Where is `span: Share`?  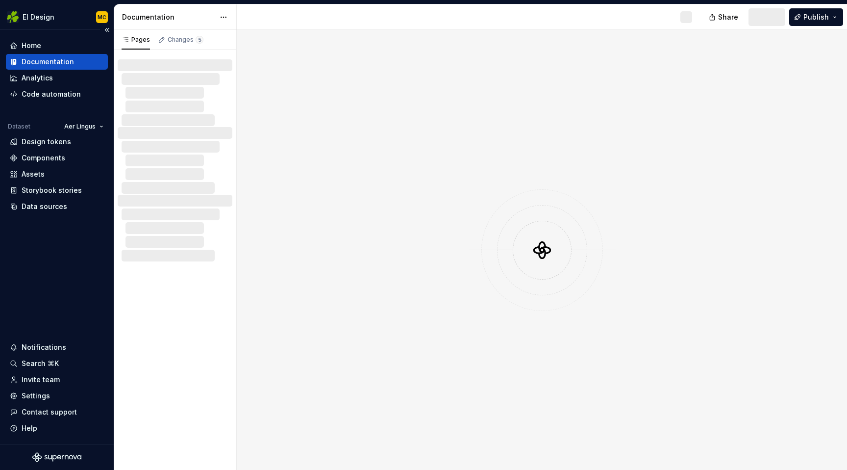 span: Share is located at coordinates (728, 17).